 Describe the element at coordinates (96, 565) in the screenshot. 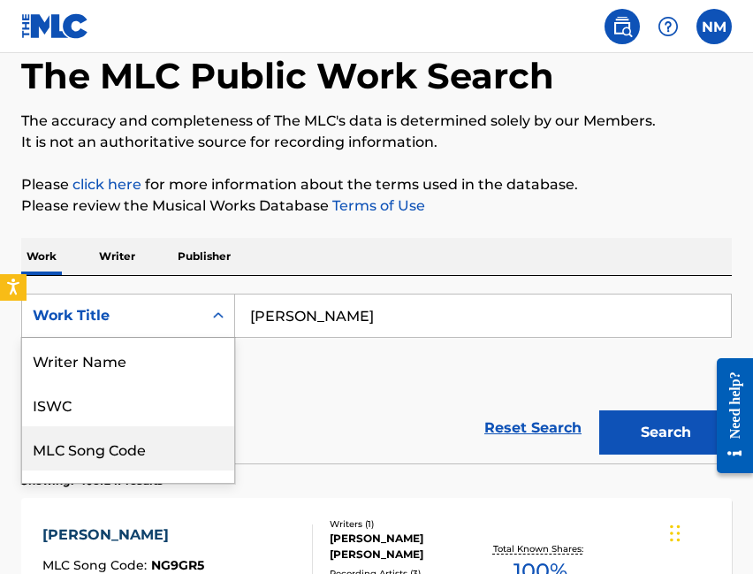

I see `span: MLC Song Code :` at that location.